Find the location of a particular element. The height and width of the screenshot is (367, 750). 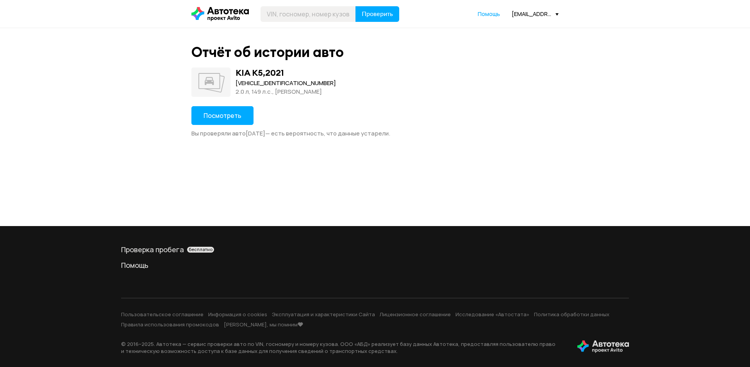

a: Пользовательское соглашение is located at coordinates (162, 315).